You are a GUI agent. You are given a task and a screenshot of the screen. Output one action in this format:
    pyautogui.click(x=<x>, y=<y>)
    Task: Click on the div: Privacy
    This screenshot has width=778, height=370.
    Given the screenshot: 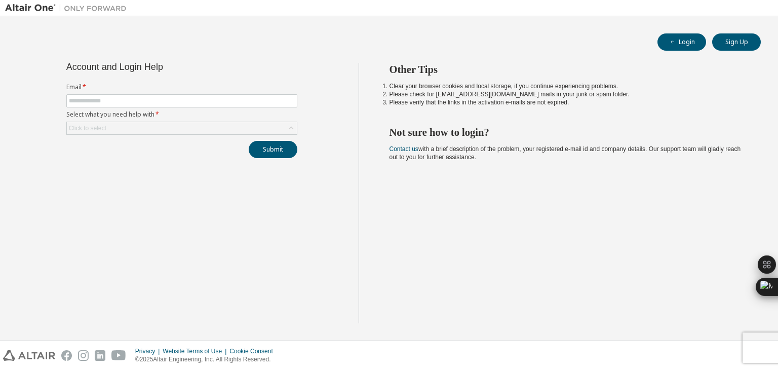 What is the action you would take?
    pyautogui.click(x=149, y=351)
    